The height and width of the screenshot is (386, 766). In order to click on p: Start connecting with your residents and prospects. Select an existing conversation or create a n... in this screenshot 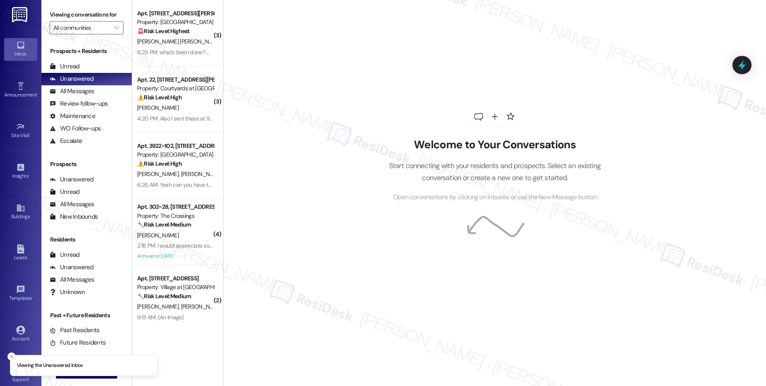, I will do `click(495, 172)`.